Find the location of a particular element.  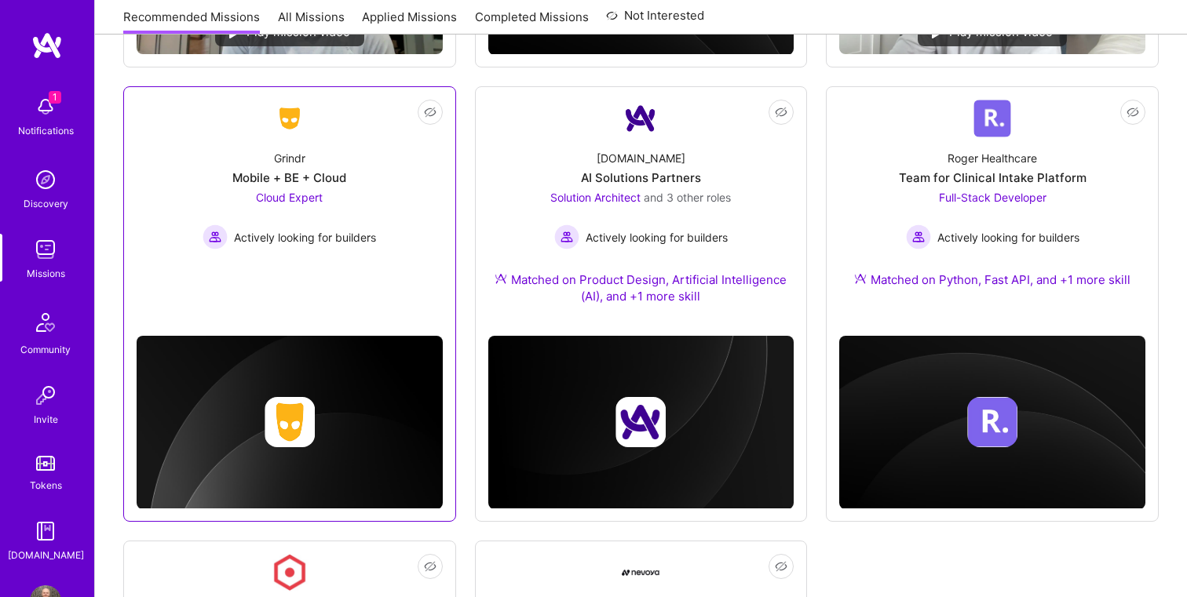

a: Company LogoRoger HealthcareTeam for Clinical Intake PlatformFull-Stack Developer Actively lookin... is located at coordinates (992, 203).